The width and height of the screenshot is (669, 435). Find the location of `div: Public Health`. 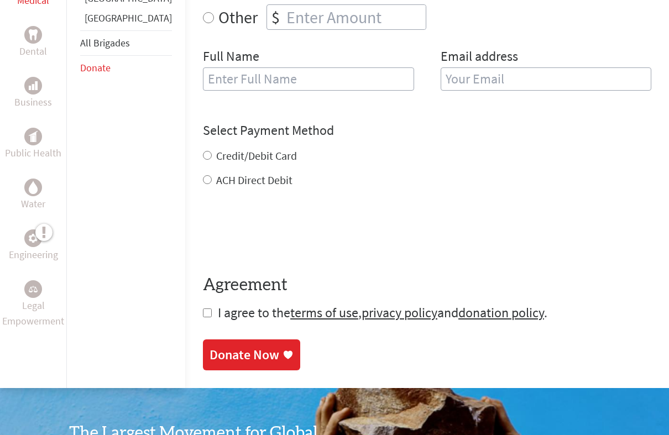

div: Public Health is located at coordinates (33, 137).